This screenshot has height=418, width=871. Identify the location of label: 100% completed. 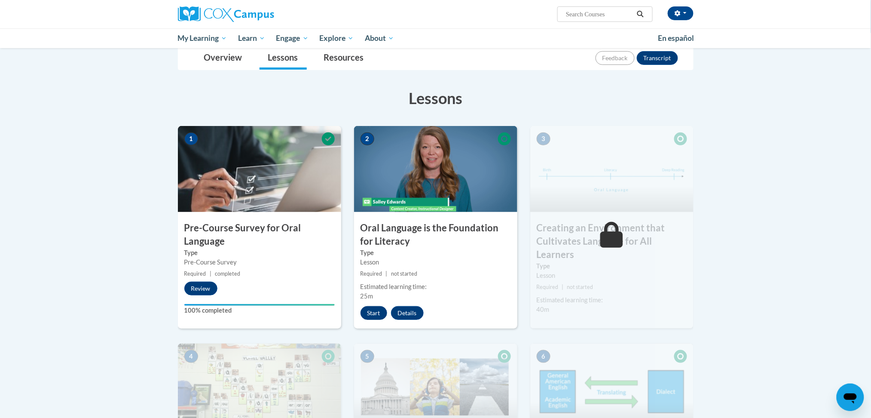
(260, 310).